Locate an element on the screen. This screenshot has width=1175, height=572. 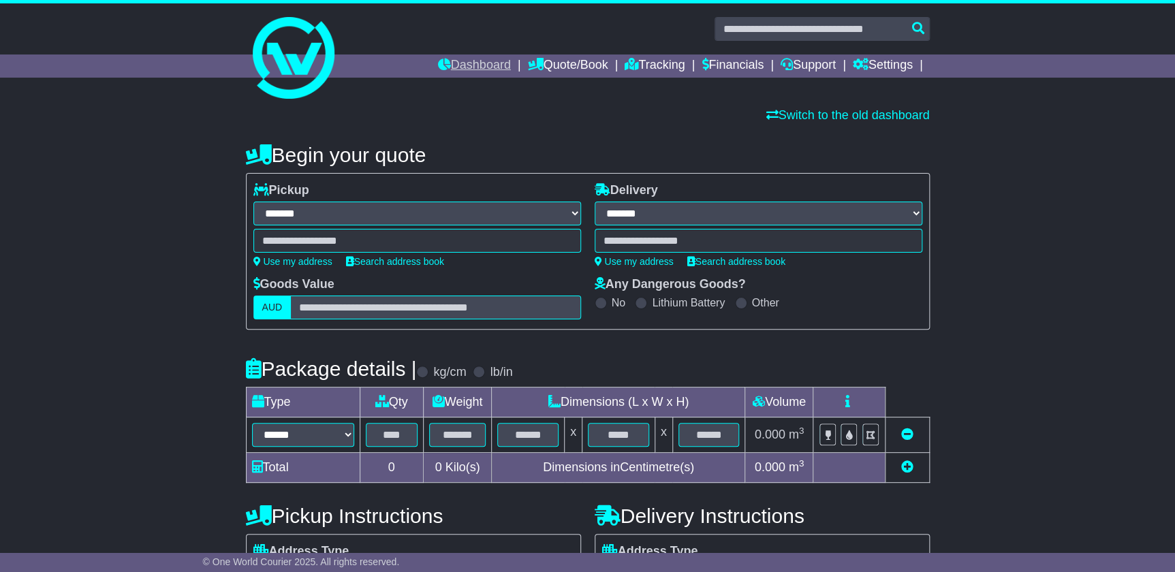
label: Other is located at coordinates (766, 302).